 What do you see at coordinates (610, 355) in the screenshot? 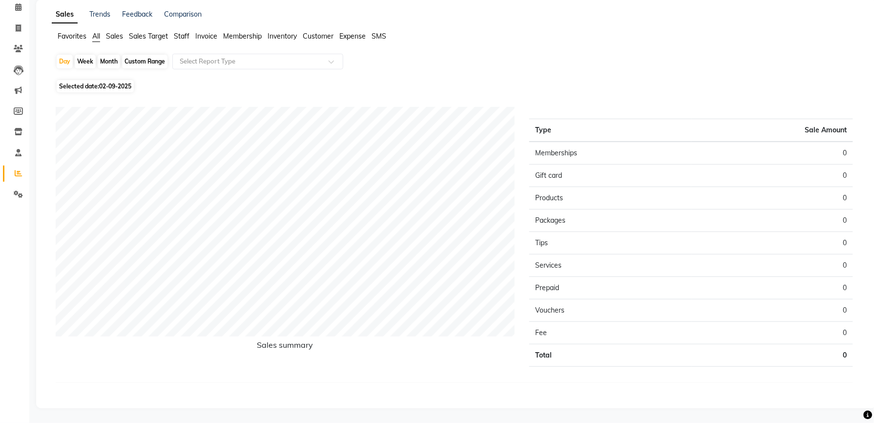
I see `td: Total` at bounding box center [610, 355].